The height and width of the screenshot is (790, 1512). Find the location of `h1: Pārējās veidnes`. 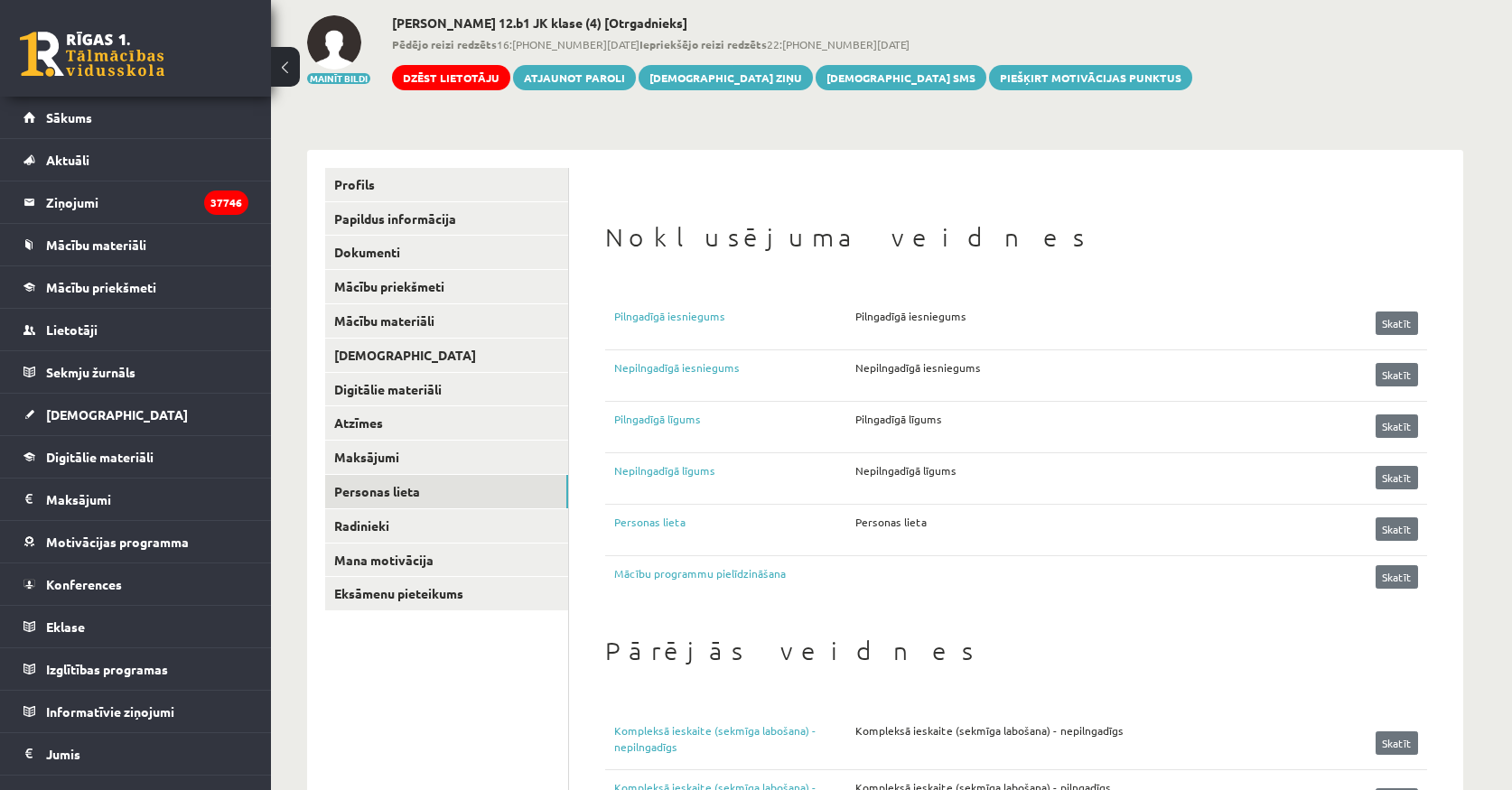

h1: Pārējās veidnes is located at coordinates (1015, 651).